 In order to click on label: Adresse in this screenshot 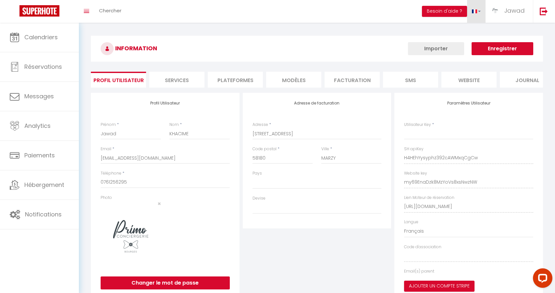, I will do `click(260, 125)`.